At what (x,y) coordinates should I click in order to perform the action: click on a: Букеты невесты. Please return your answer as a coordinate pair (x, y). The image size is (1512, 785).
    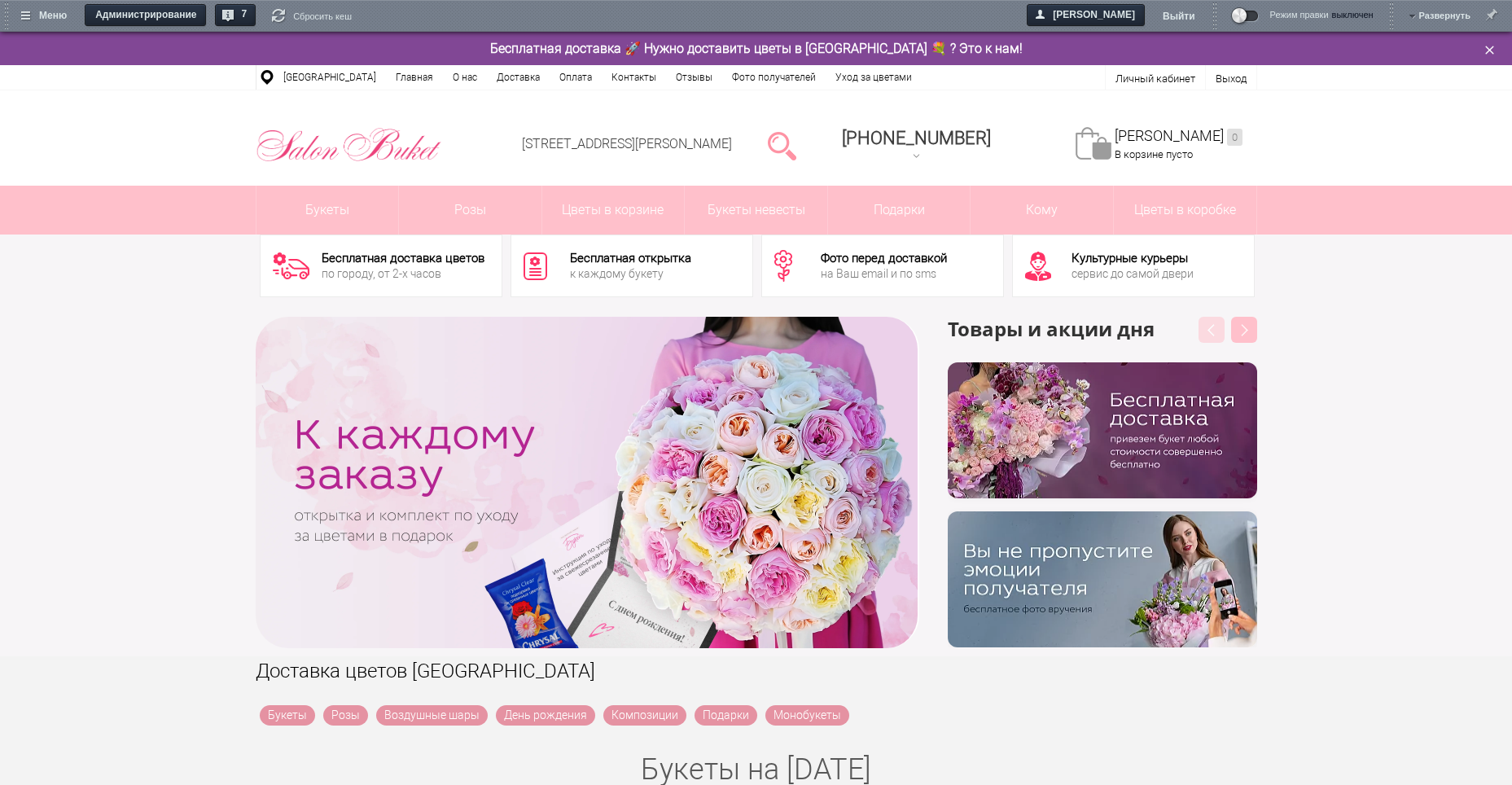
    Looking at the image, I should click on (756, 210).